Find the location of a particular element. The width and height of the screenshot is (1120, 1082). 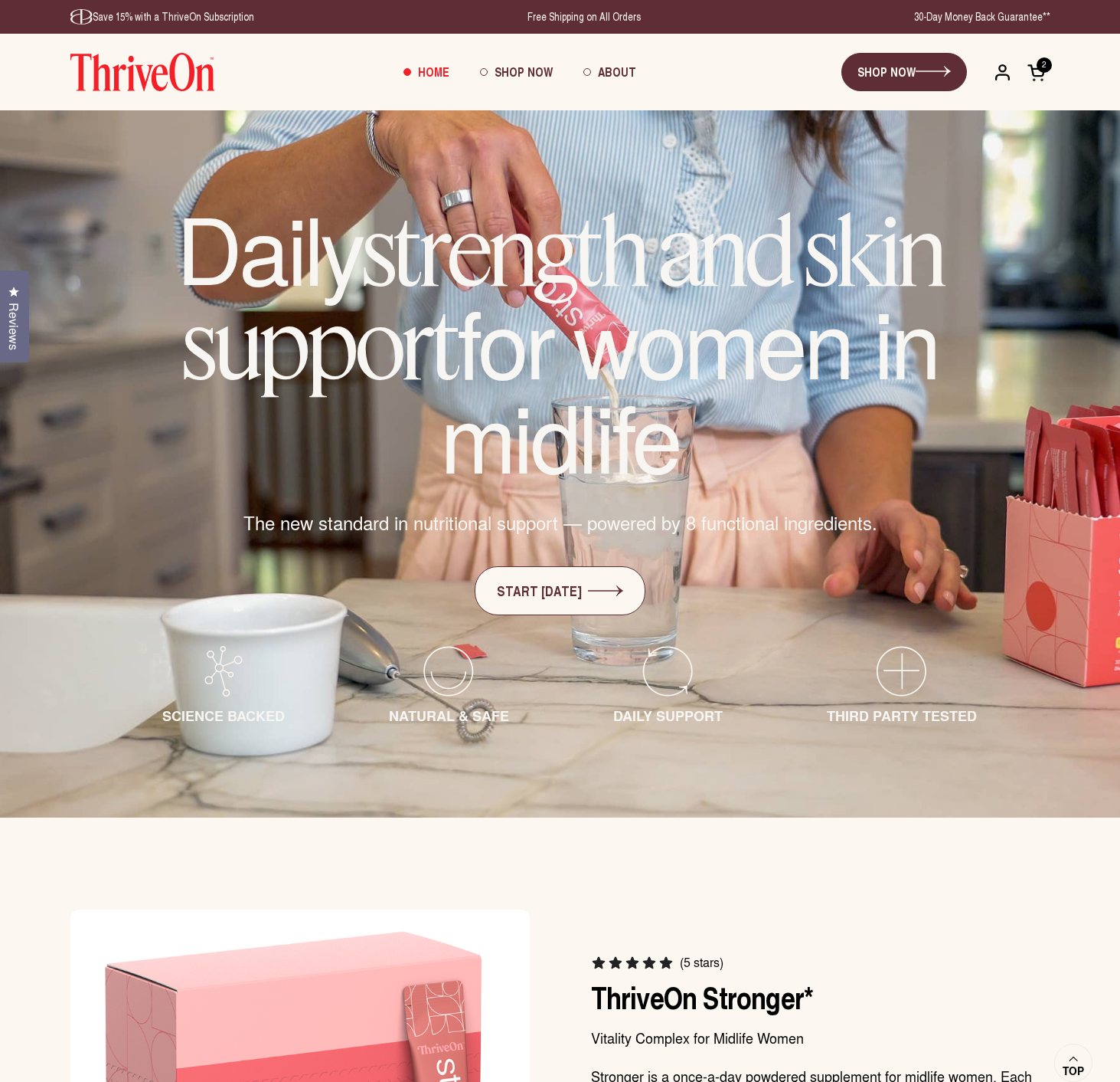

span: SCIENCE BACKED is located at coordinates (224, 715).